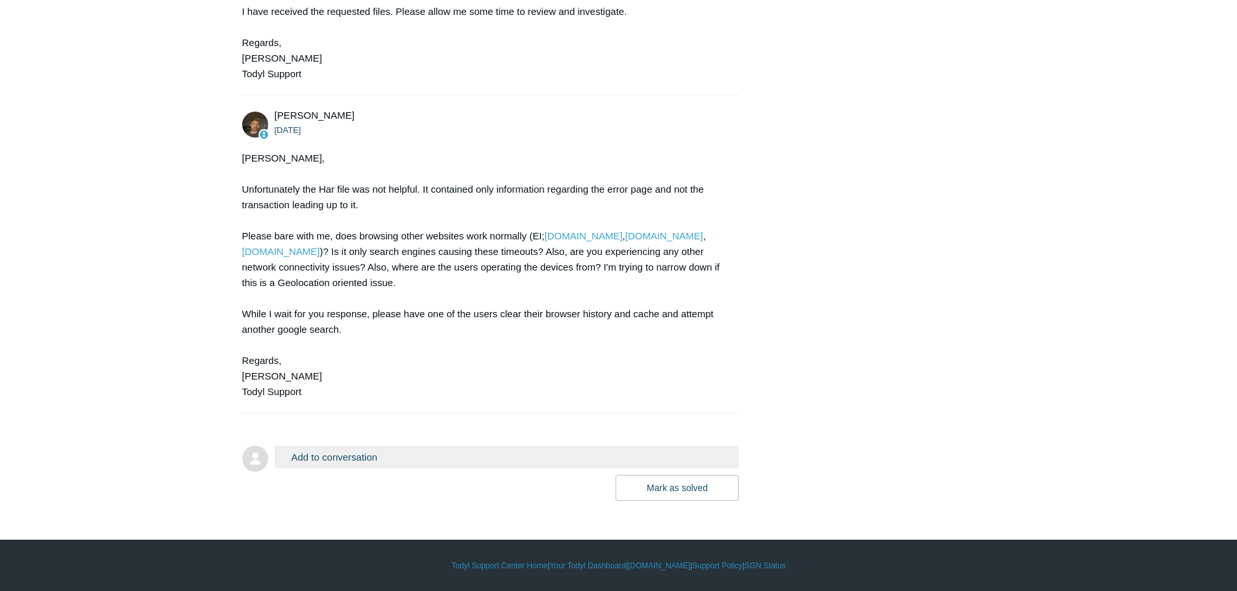 This screenshot has height=591, width=1237. Describe the element at coordinates (587, 566) in the screenshot. I see `a: Your Todyl Dashboard` at that location.